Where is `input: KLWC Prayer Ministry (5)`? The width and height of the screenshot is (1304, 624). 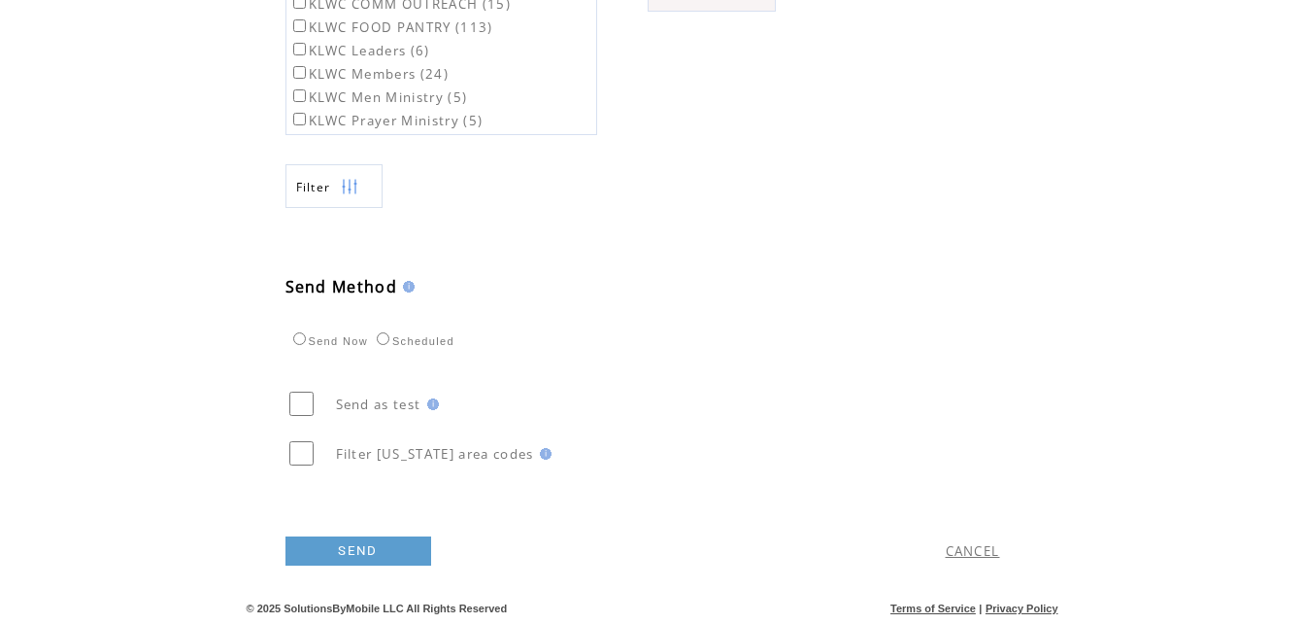 input: KLWC Prayer Ministry (5) is located at coordinates (299, 118).